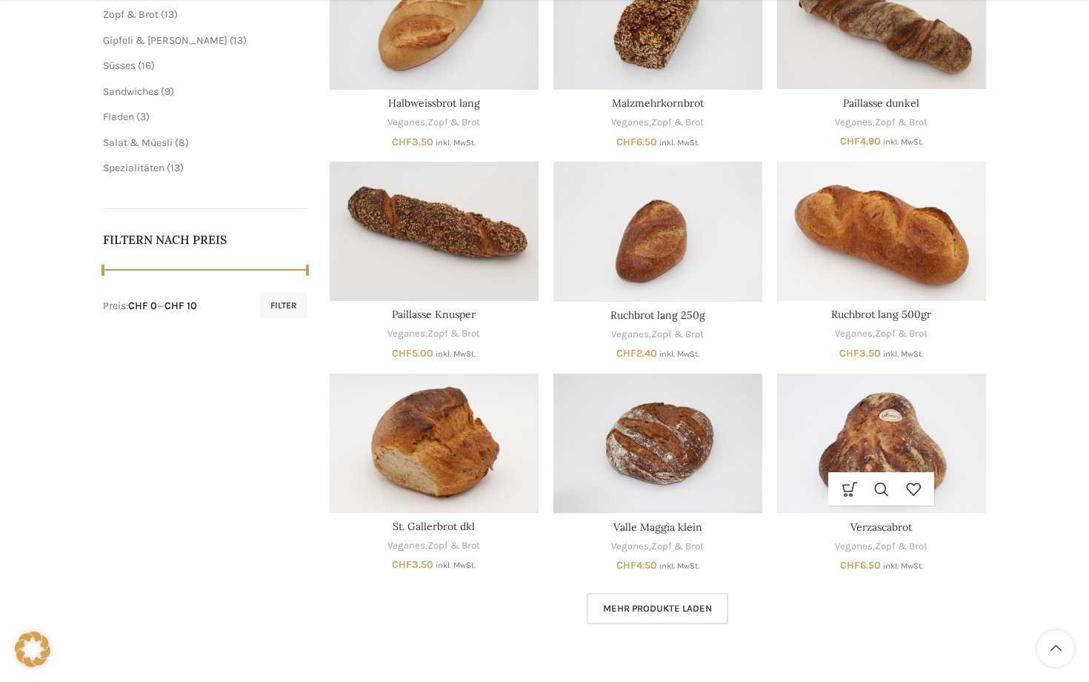 The width and height of the screenshot is (1089, 682). Describe the element at coordinates (637, 353) in the screenshot. I see `bdi: 2.40` at that location.